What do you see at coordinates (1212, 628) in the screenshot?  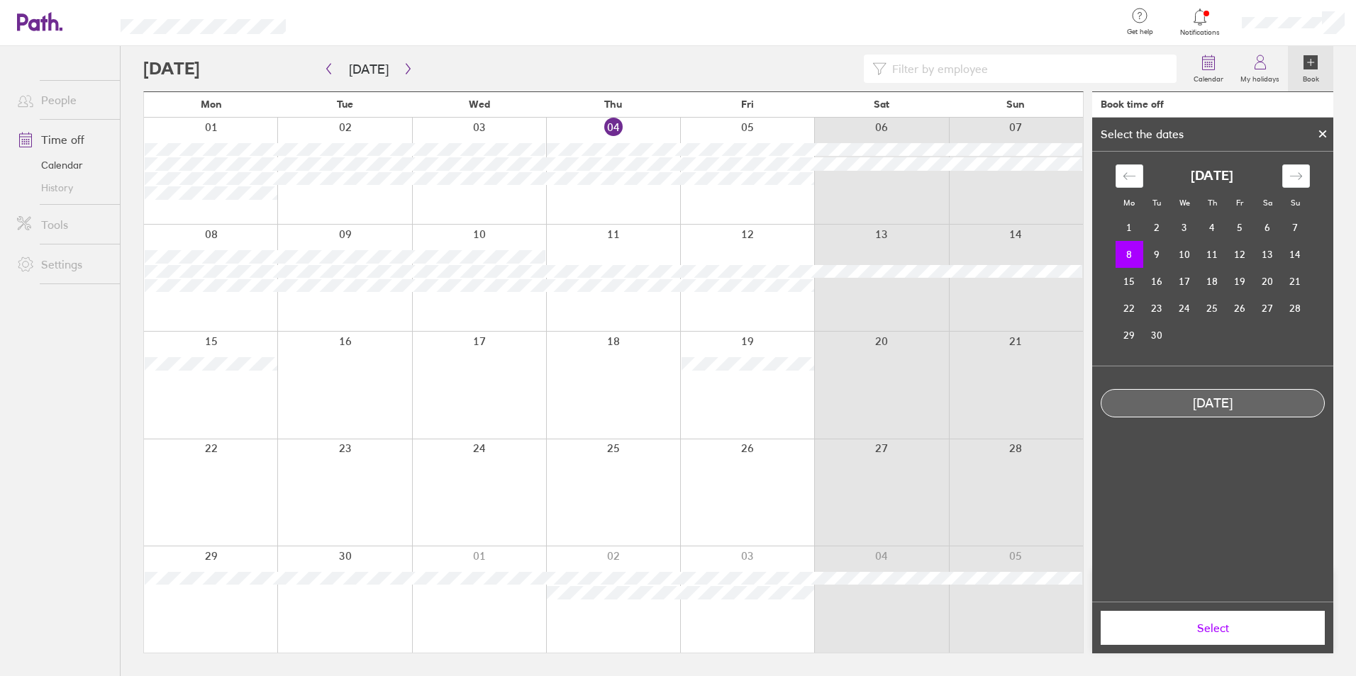 I see `button: Select` at bounding box center [1212, 628].